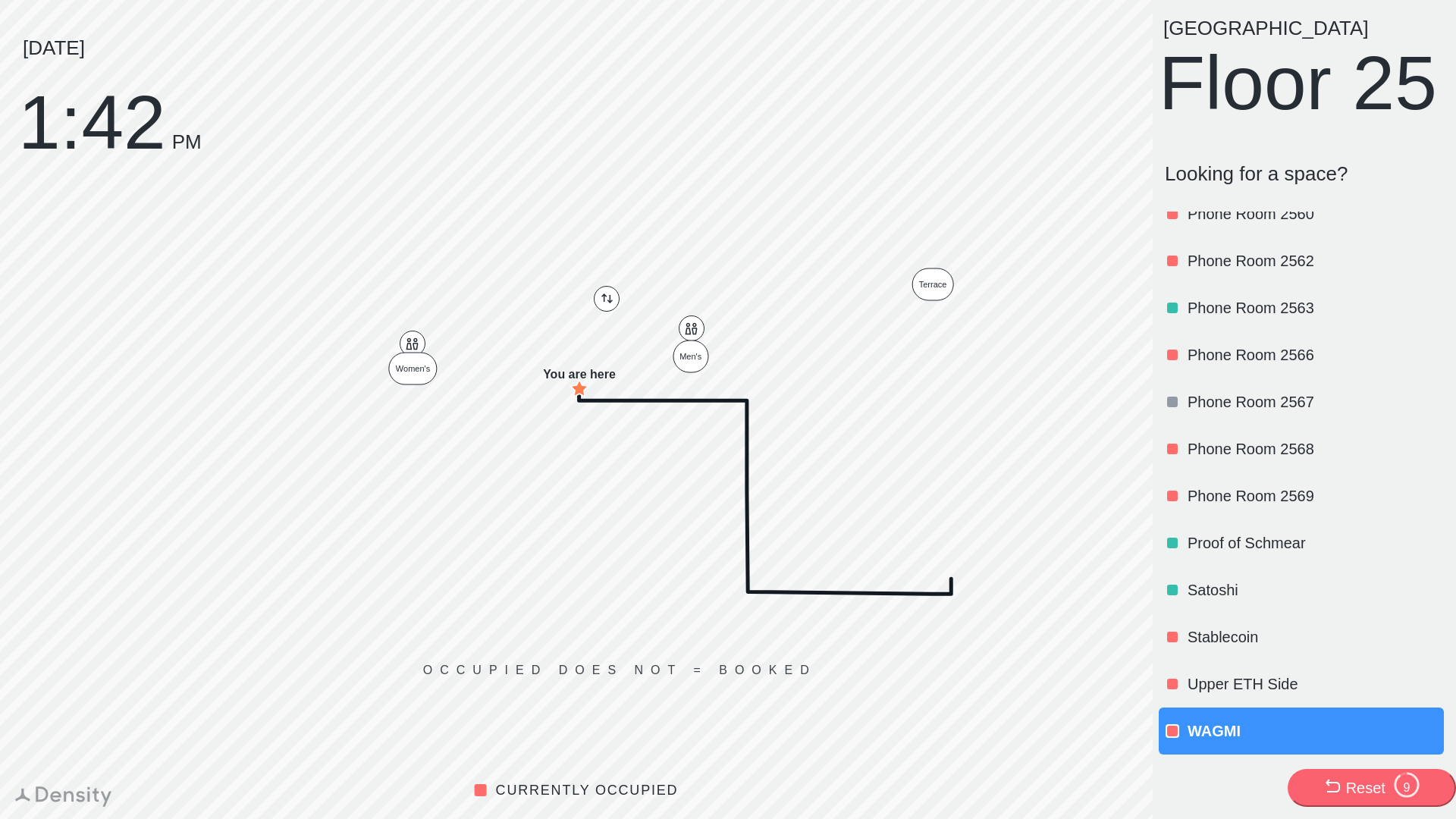  I want to click on p: Phone Room 2567, so click(1314, 402).